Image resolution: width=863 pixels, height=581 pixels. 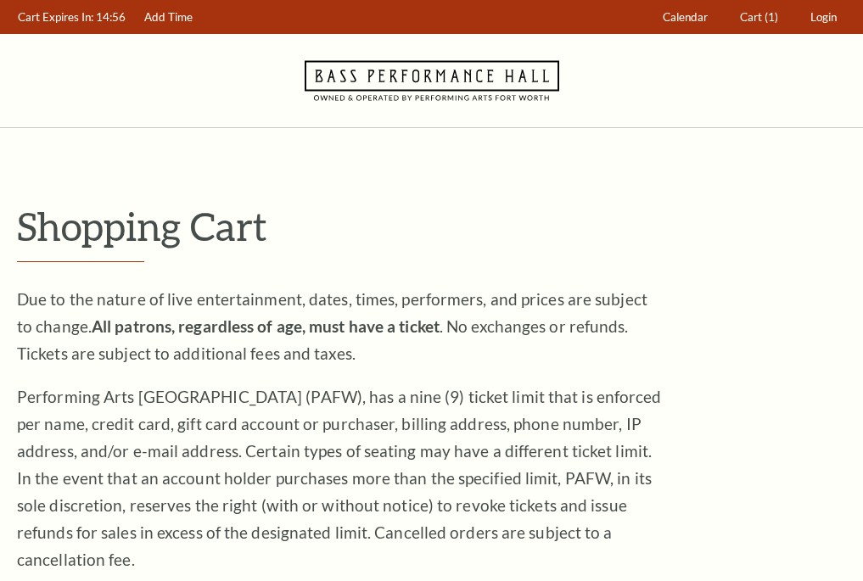 I want to click on span: 14:56, so click(x=110, y=17).